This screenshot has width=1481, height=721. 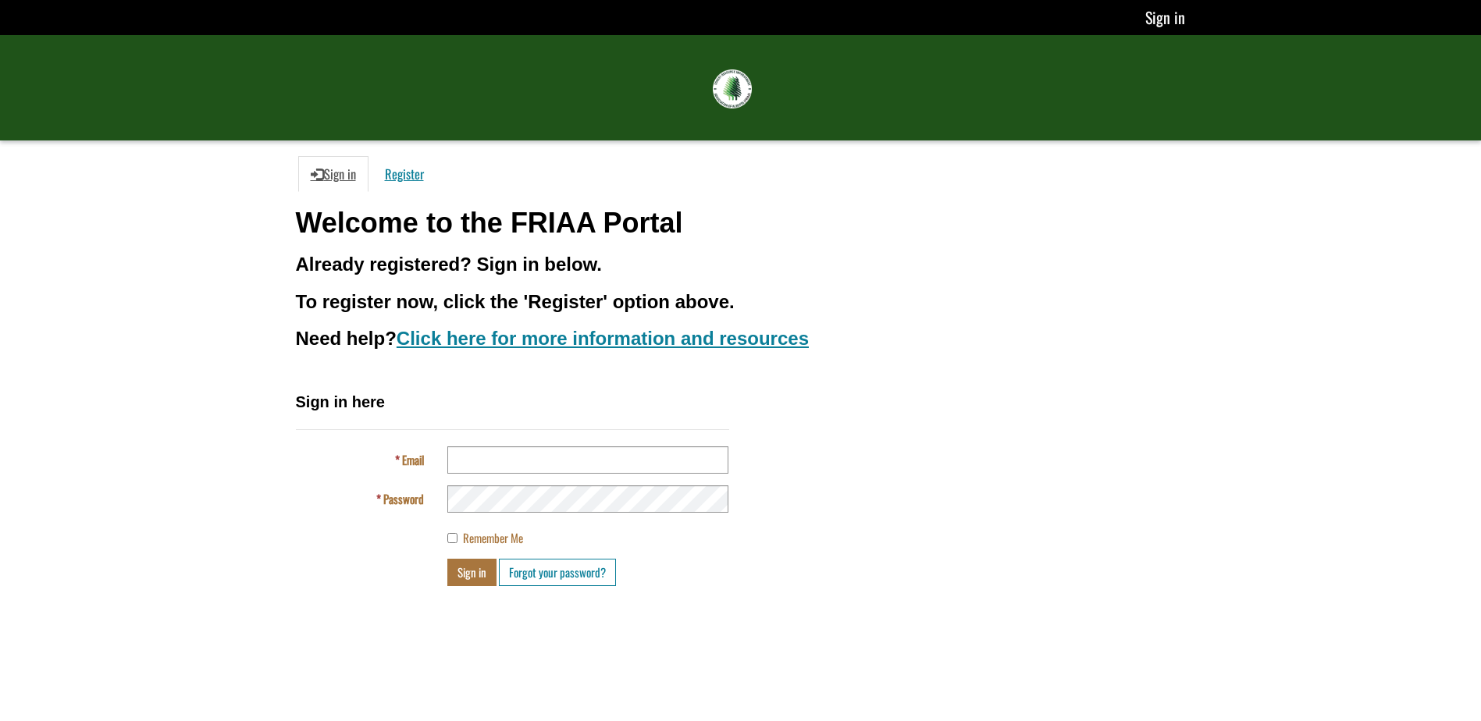 What do you see at coordinates (493, 538) in the screenshot?
I see `span: Remember Me` at bounding box center [493, 538].